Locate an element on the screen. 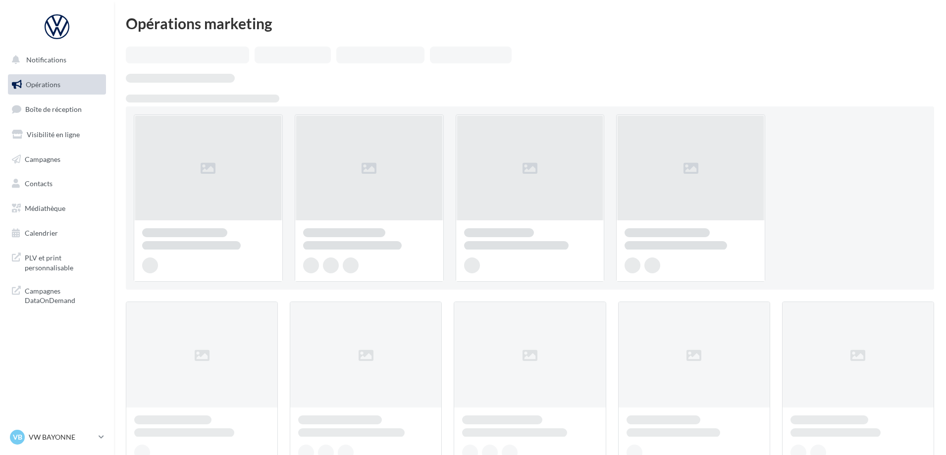 This screenshot has width=946, height=455. span: Opérations is located at coordinates (43, 84).